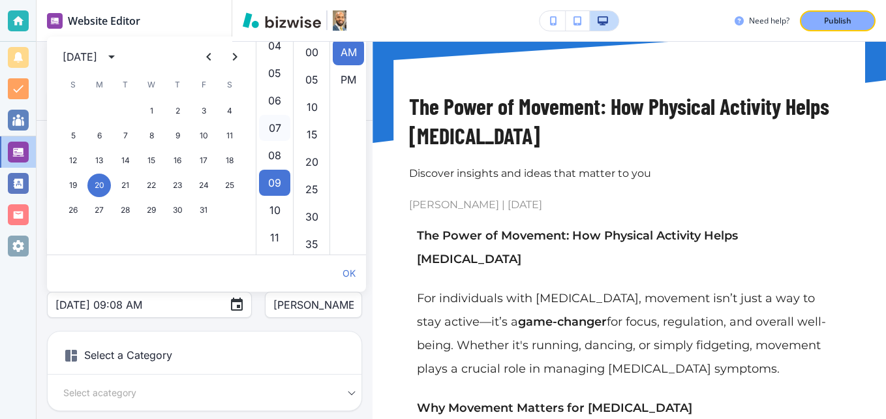  Describe the element at coordinates (275, 210) in the screenshot. I see `li: 10 hours` at that location.